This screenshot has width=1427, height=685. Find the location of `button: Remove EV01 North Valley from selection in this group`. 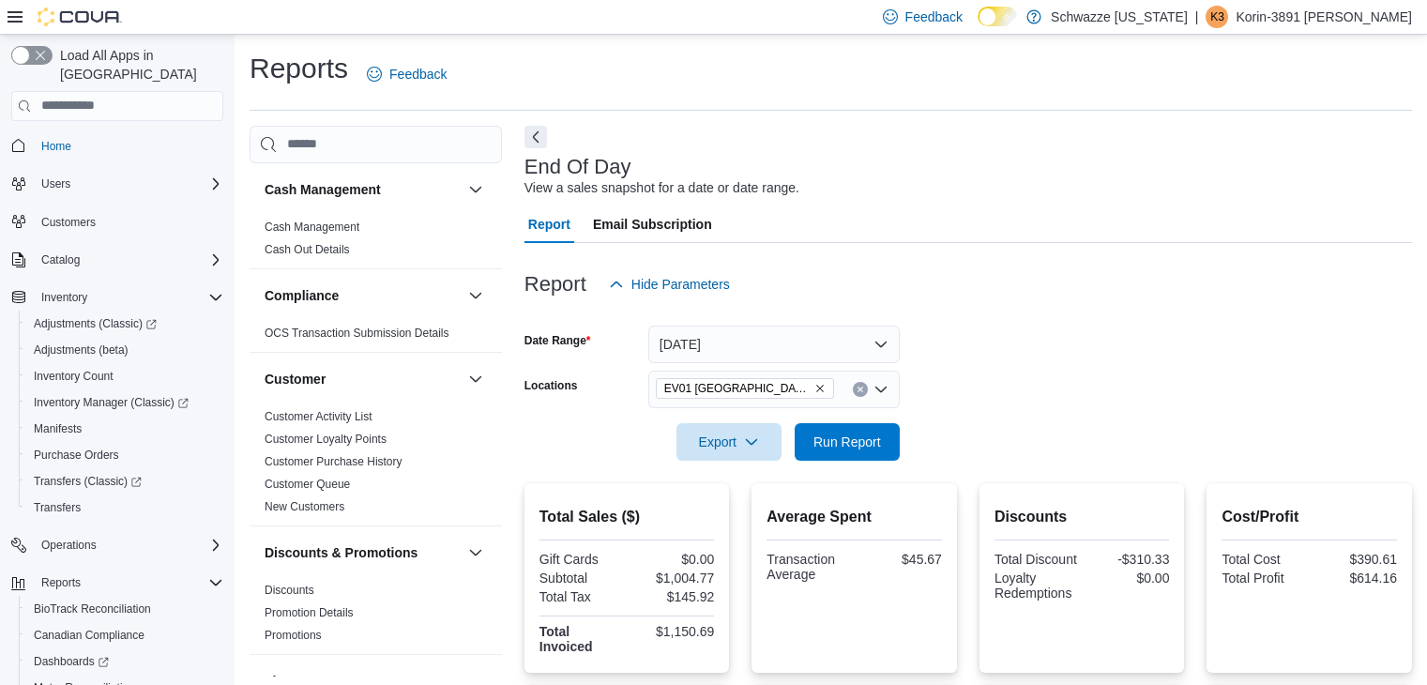

button: Remove EV01 North Valley from selection in this group is located at coordinates (820, 388).